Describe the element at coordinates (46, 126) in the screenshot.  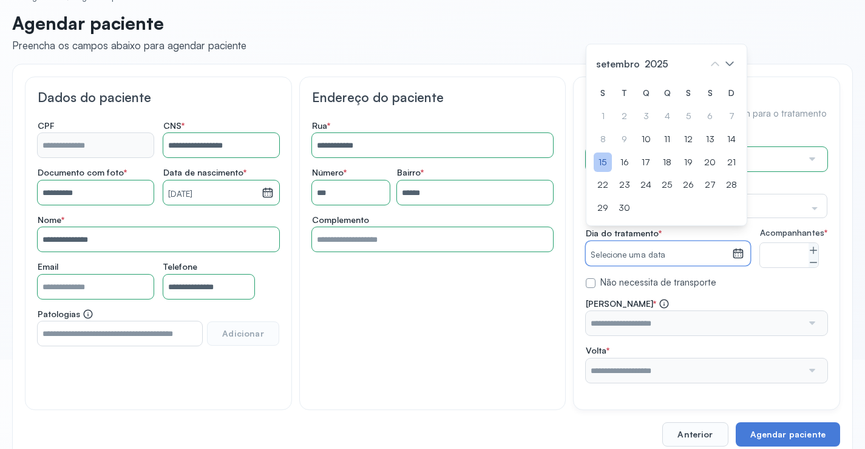
I see `span: CPF` at that location.